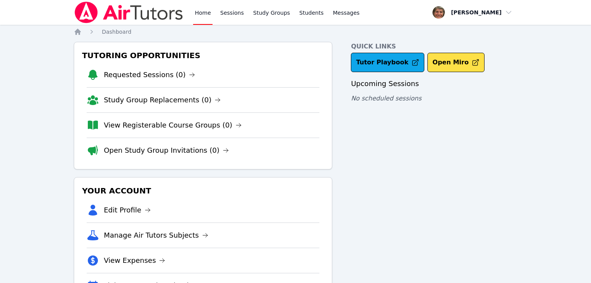 The height and width of the screenshot is (283, 591). Describe the element at coordinates (386, 98) in the screenshot. I see `span: No scheduled sessions` at that location.